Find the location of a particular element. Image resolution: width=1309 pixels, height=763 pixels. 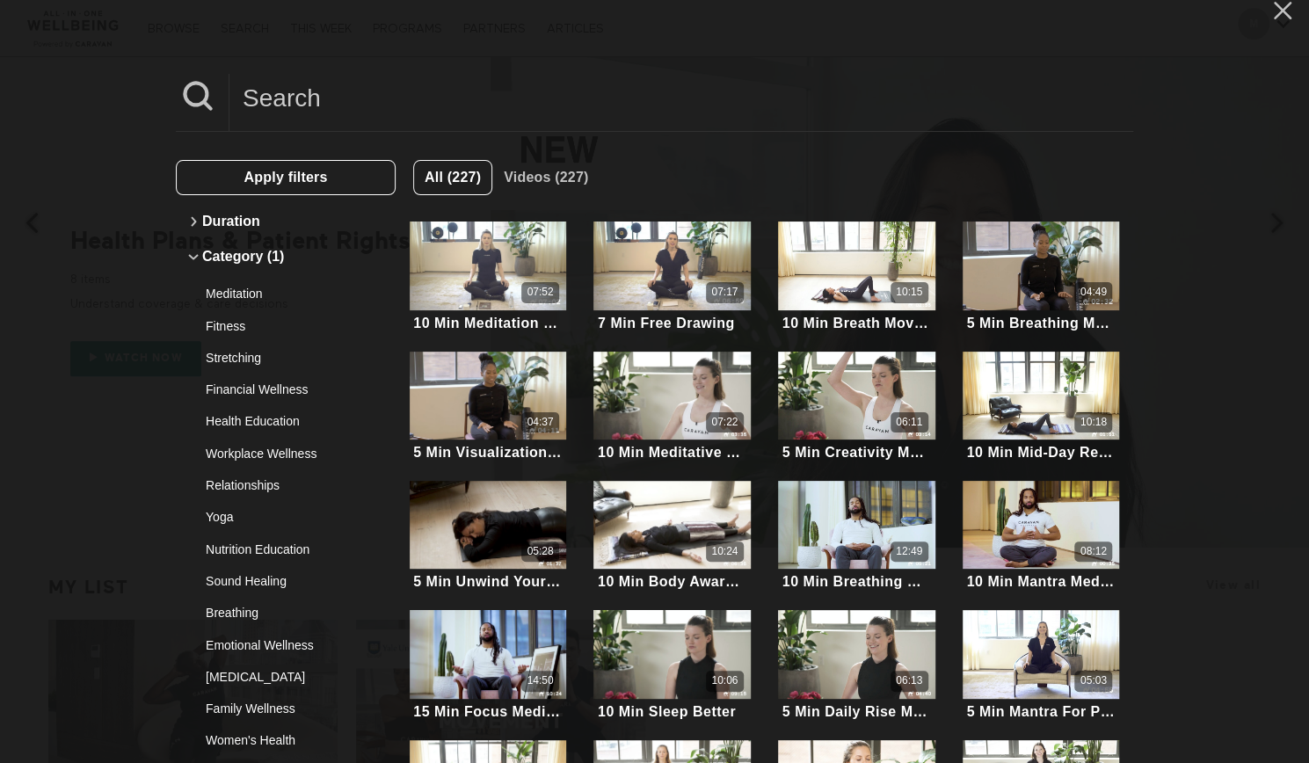

div: 10 Min Breathing Meditation is located at coordinates (856, 581).